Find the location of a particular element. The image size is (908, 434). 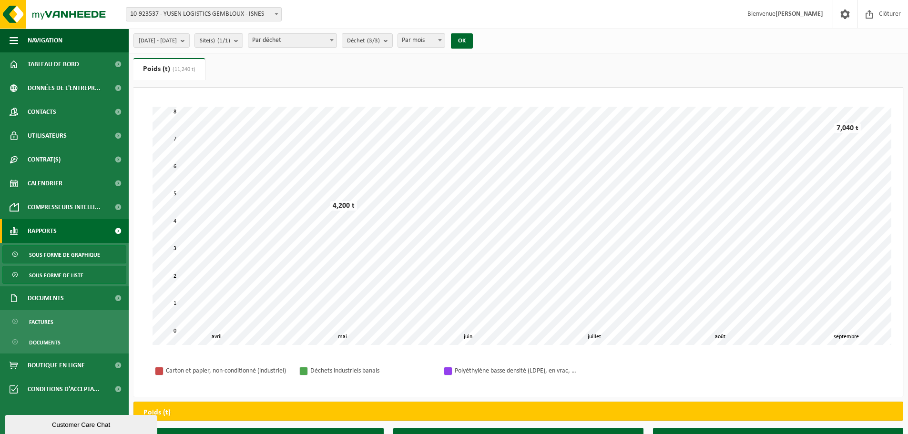

div: Carton et papier, non-conditionné (industriel) is located at coordinates (228, 371).